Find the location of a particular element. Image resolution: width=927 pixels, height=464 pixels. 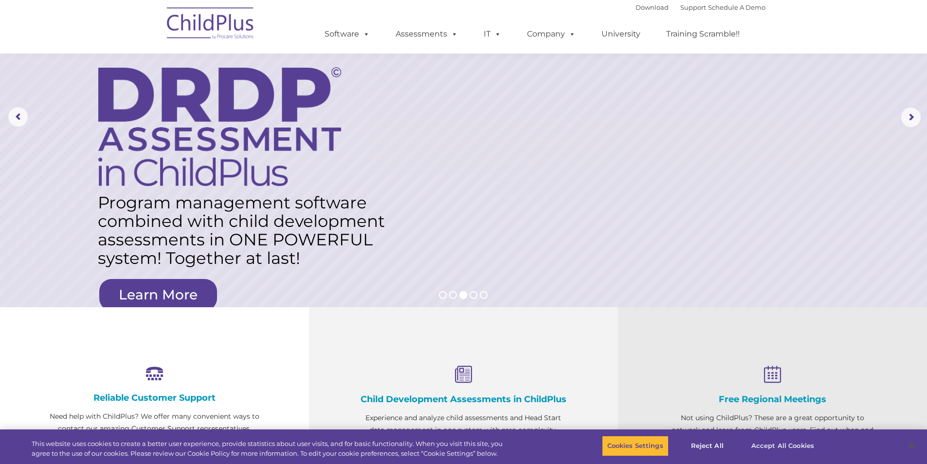

button: Cookies Settings is located at coordinates (635, 446).